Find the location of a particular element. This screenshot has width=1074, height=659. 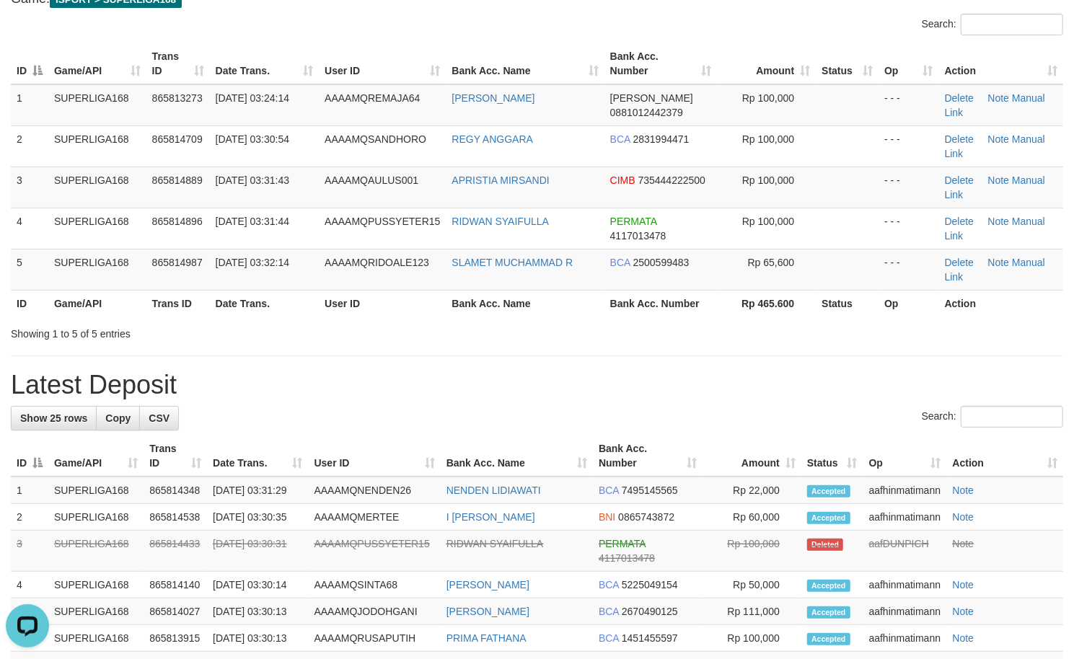

span: Copy 2831994471 to clipboard is located at coordinates (661, 139).